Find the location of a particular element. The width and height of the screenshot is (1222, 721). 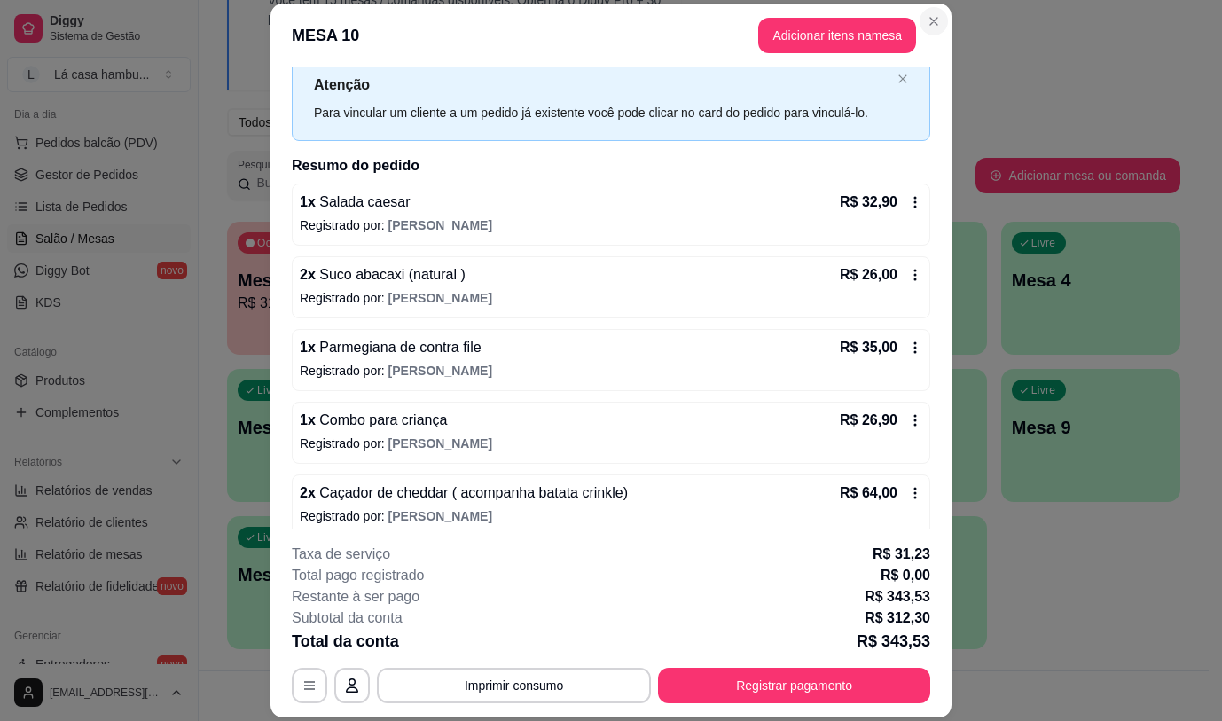

button: close is located at coordinates (903, 79).